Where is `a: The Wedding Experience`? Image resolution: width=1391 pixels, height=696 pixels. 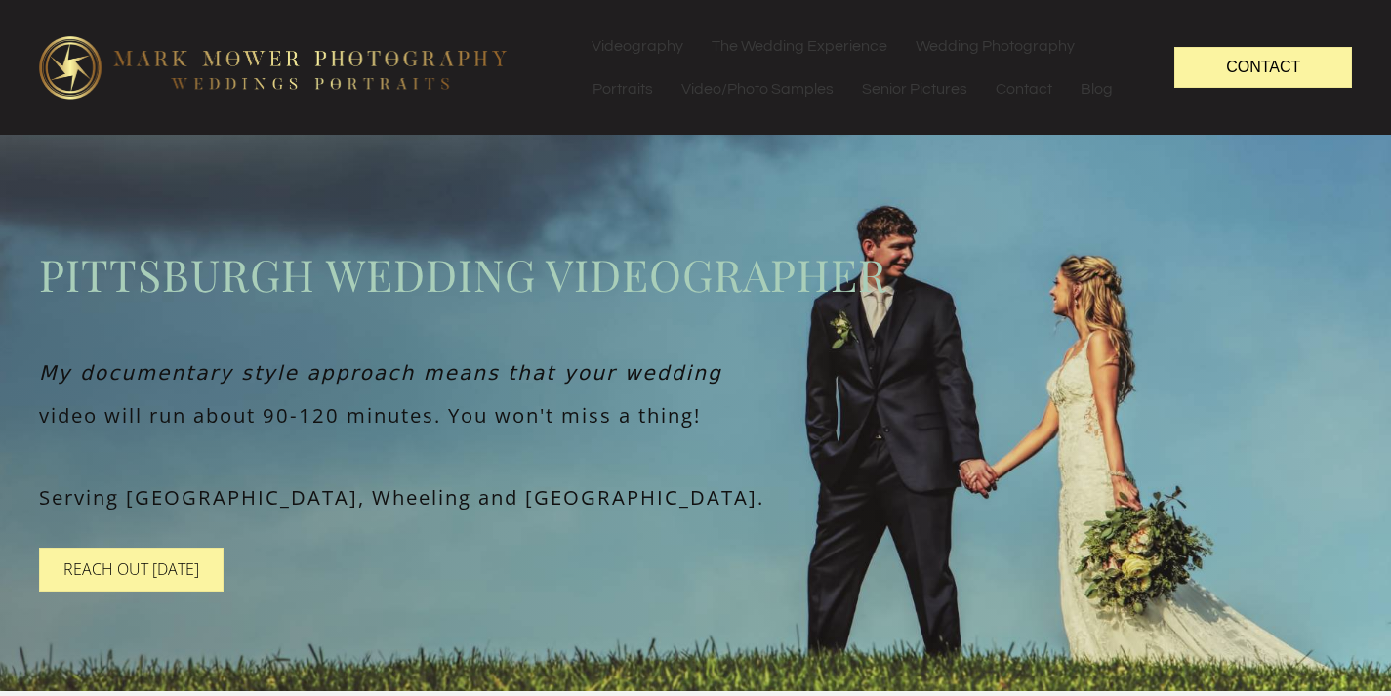
a: The Wedding Experience is located at coordinates (799, 46).